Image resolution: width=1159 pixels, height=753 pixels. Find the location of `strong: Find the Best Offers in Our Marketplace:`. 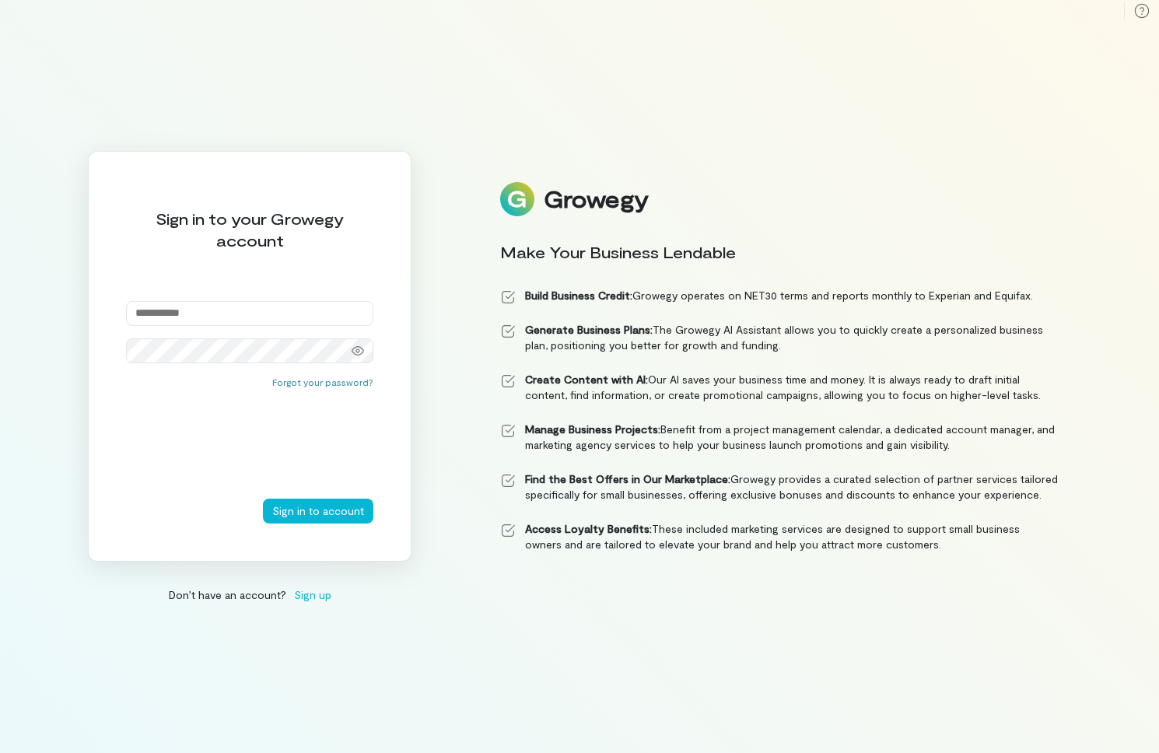

strong: Find the Best Offers in Our Marketplace: is located at coordinates (628, 478).